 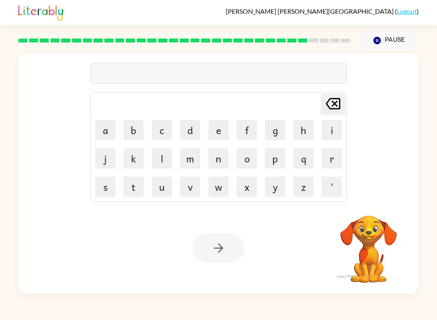 What do you see at coordinates (219, 187) in the screenshot?
I see `button: w` at bounding box center [219, 187].